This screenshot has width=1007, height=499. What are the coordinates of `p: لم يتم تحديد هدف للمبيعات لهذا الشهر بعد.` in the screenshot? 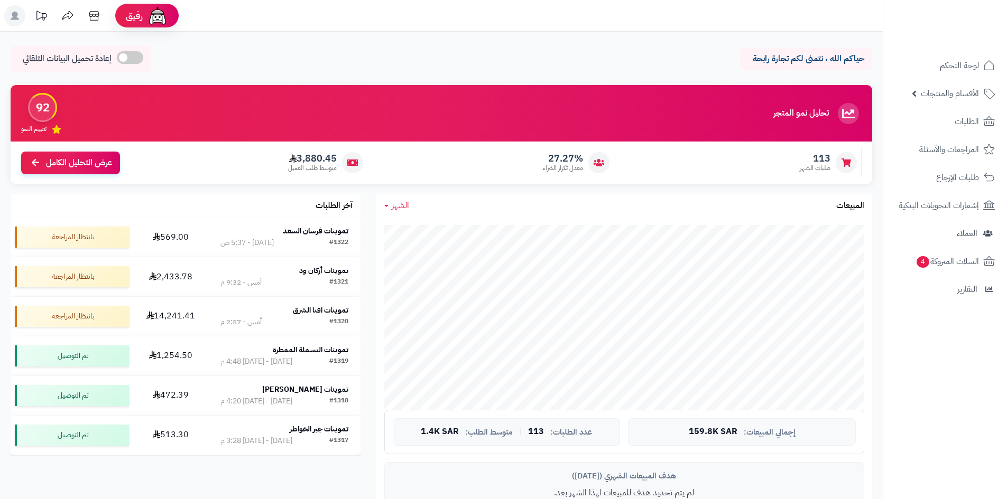 It's located at (624, 493).